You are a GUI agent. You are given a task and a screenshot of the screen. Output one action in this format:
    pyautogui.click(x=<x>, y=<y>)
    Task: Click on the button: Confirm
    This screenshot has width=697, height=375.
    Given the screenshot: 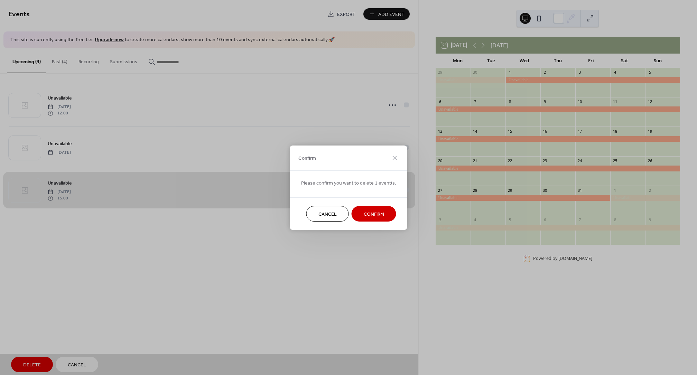 What is the action you would take?
    pyautogui.click(x=374, y=214)
    